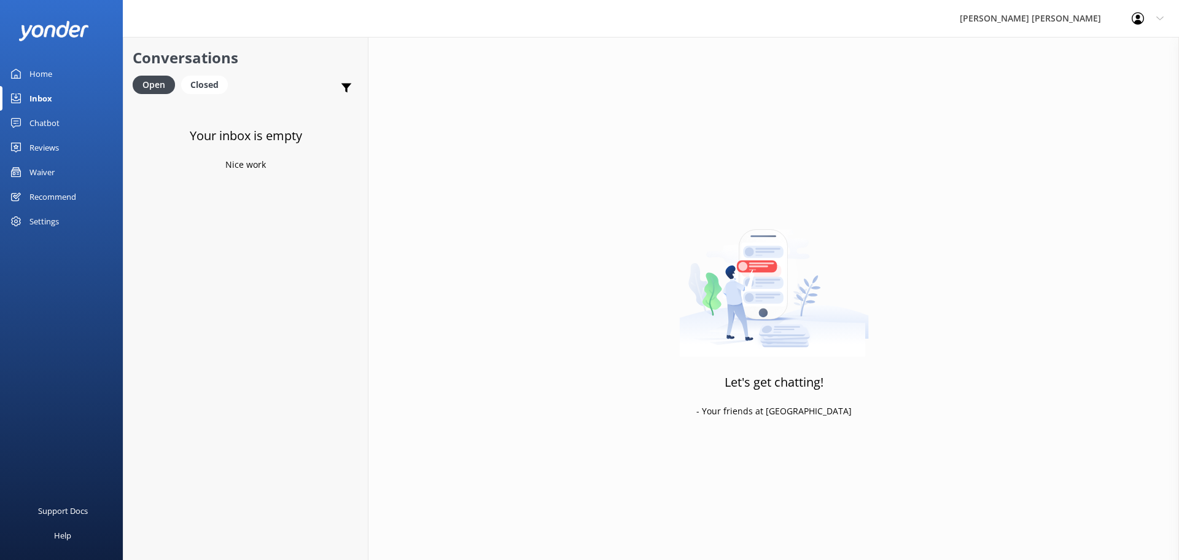 Image resolution: width=1179 pixels, height=560 pixels. Describe the element at coordinates (774, 382) in the screenshot. I see `h3: Let's get chatting!` at that location.